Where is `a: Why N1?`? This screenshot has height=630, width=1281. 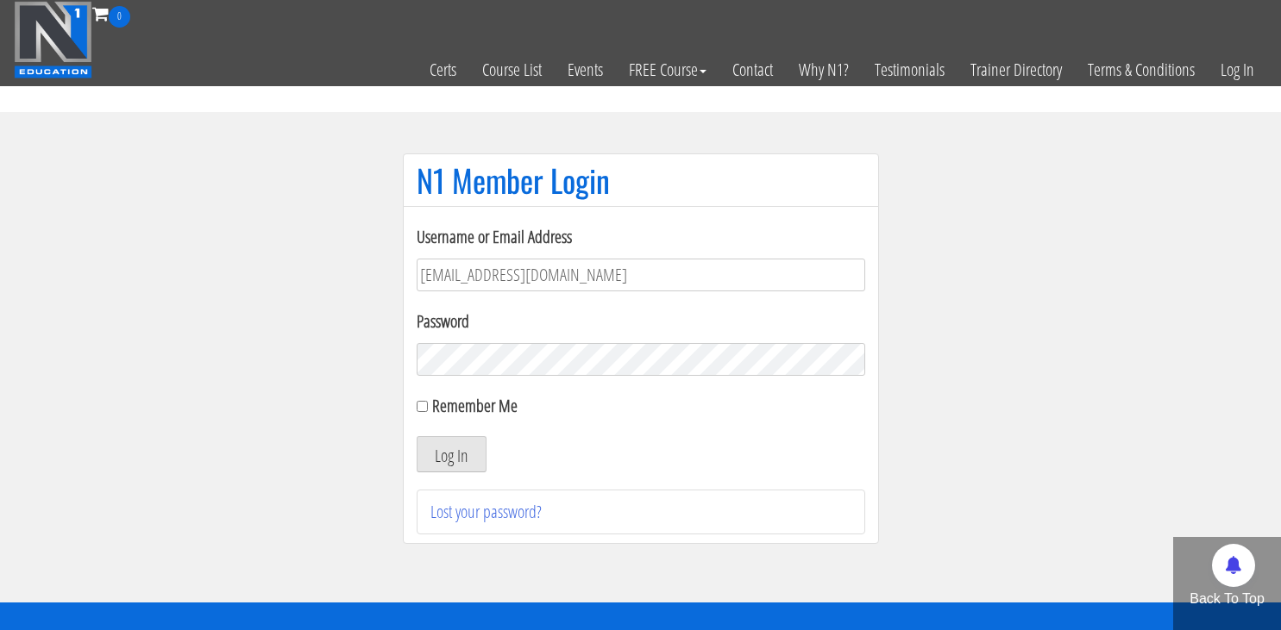
a: Why N1? is located at coordinates (824, 70).